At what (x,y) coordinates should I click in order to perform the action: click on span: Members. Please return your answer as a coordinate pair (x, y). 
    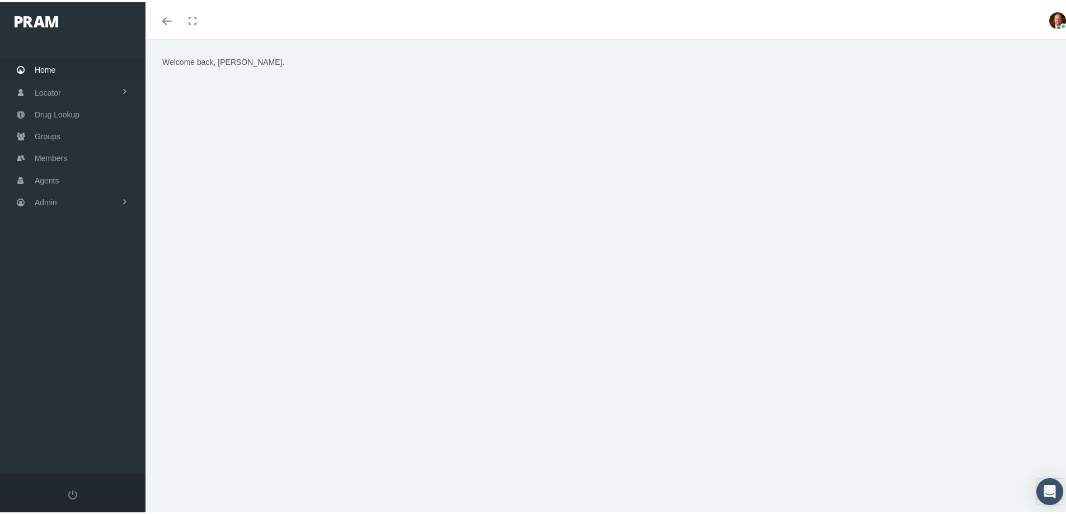
    Looking at the image, I should click on (51, 156).